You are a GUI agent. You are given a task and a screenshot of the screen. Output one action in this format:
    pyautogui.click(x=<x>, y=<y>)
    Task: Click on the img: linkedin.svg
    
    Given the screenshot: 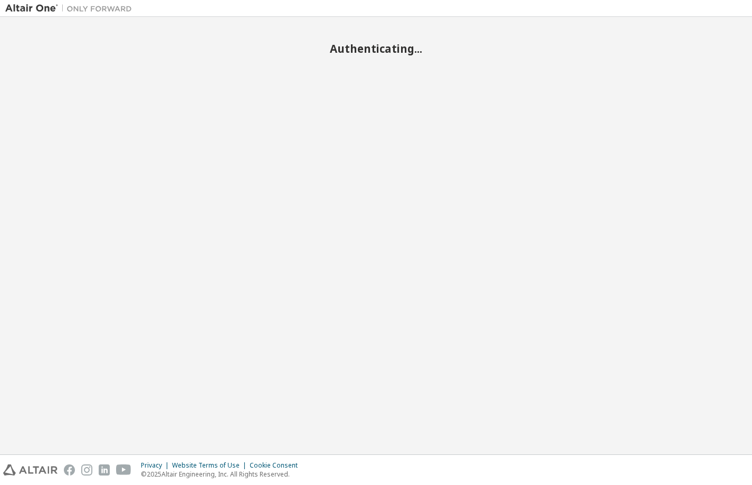 What is the action you would take?
    pyautogui.click(x=104, y=470)
    